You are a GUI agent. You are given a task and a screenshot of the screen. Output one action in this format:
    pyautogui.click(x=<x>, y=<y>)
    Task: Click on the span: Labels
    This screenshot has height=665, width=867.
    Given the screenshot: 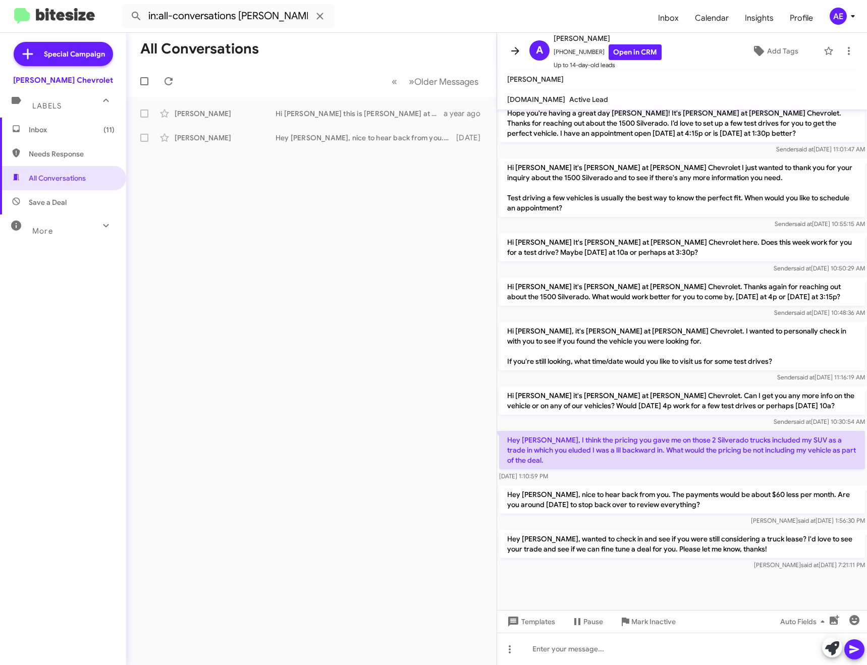 What is the action you would take?
    pyautogui.click(x=47, y=106)
    